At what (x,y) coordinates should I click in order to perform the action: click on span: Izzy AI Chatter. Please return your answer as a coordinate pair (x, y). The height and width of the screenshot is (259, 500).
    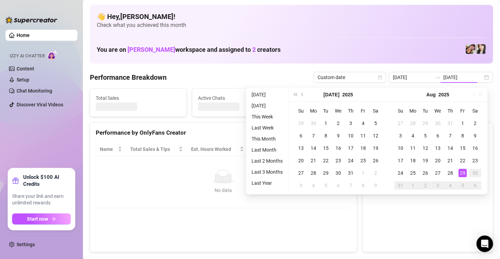
    Looking at the image, I should click on (27, 56).